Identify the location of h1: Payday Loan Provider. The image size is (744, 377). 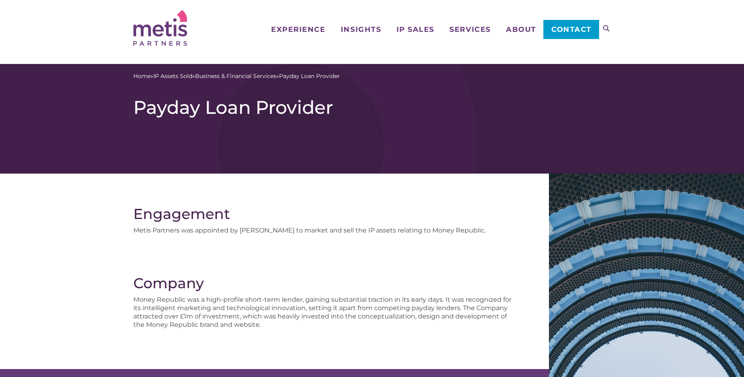
(372, 107).